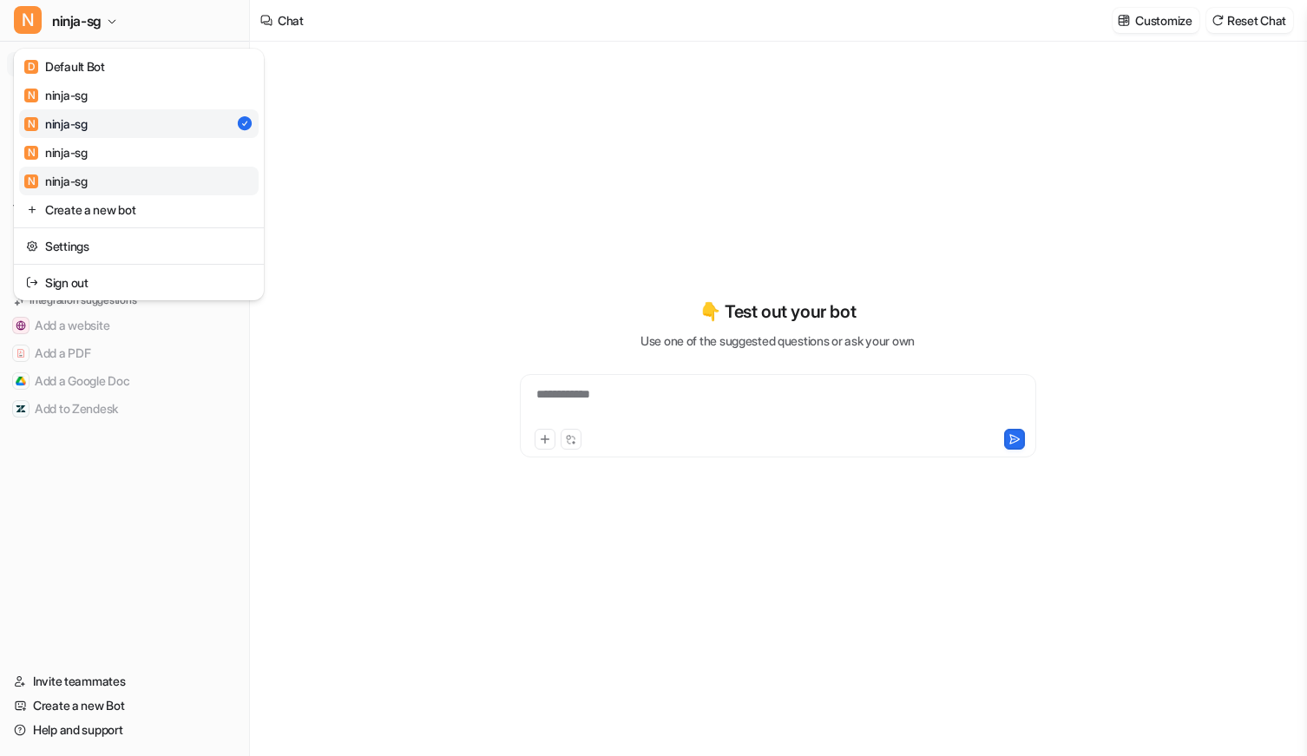 This screenshot has height=756, width=1307. What do you see at coordinates (139, 209) in the screenshot?
I see `a: Create a new bot` at bounding box center [139, 209].